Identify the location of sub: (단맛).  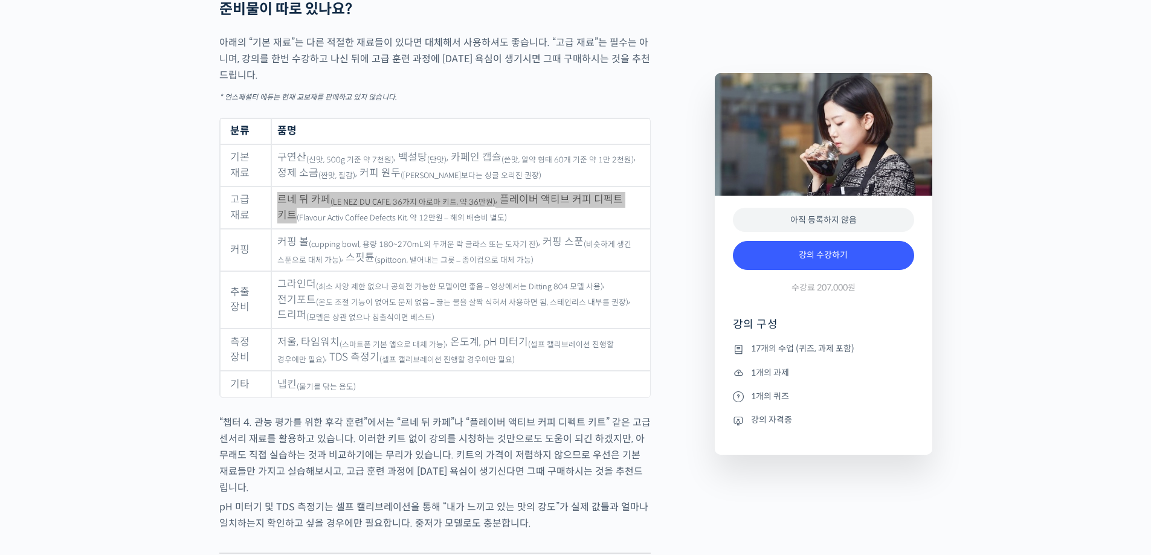
(437, 160).